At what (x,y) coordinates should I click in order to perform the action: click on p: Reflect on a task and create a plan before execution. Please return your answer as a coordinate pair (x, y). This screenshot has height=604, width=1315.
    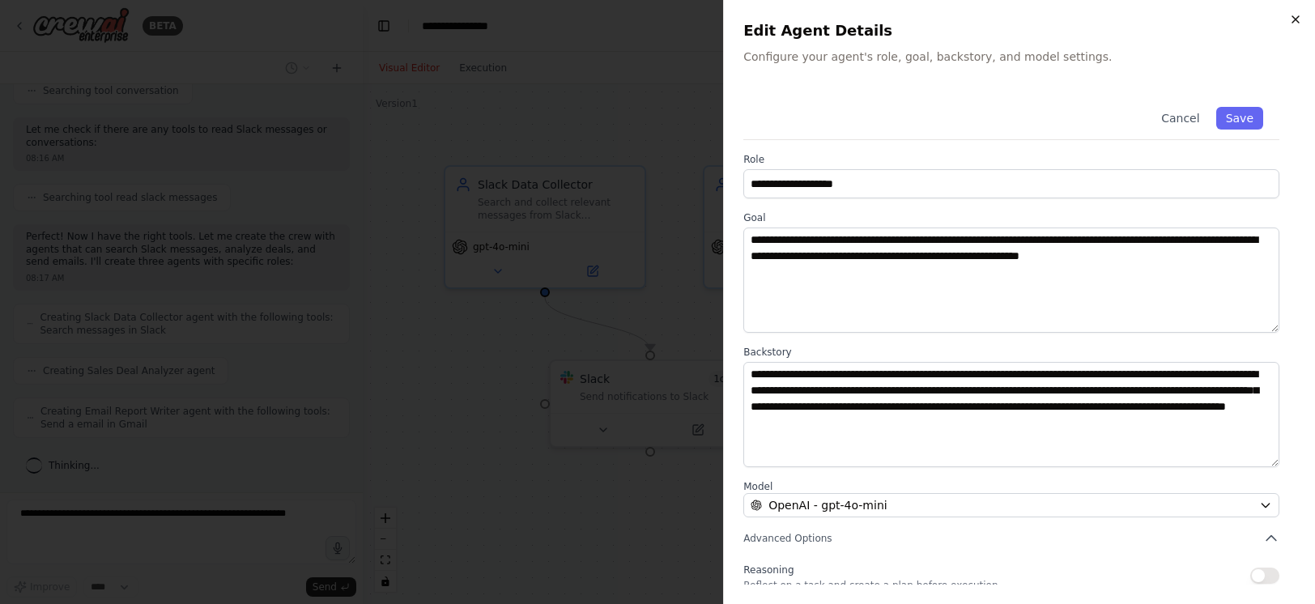
    Looking at the image, I should click on (870, 585).